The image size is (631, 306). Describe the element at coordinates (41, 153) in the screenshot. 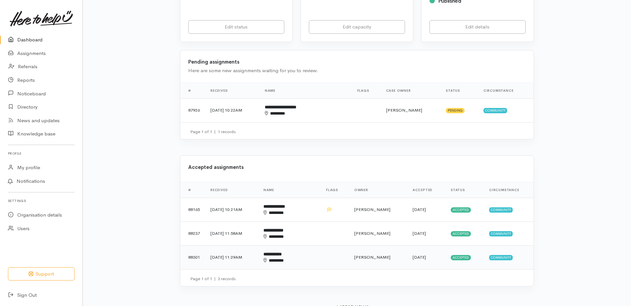

I see `h6: Profile` at that location.